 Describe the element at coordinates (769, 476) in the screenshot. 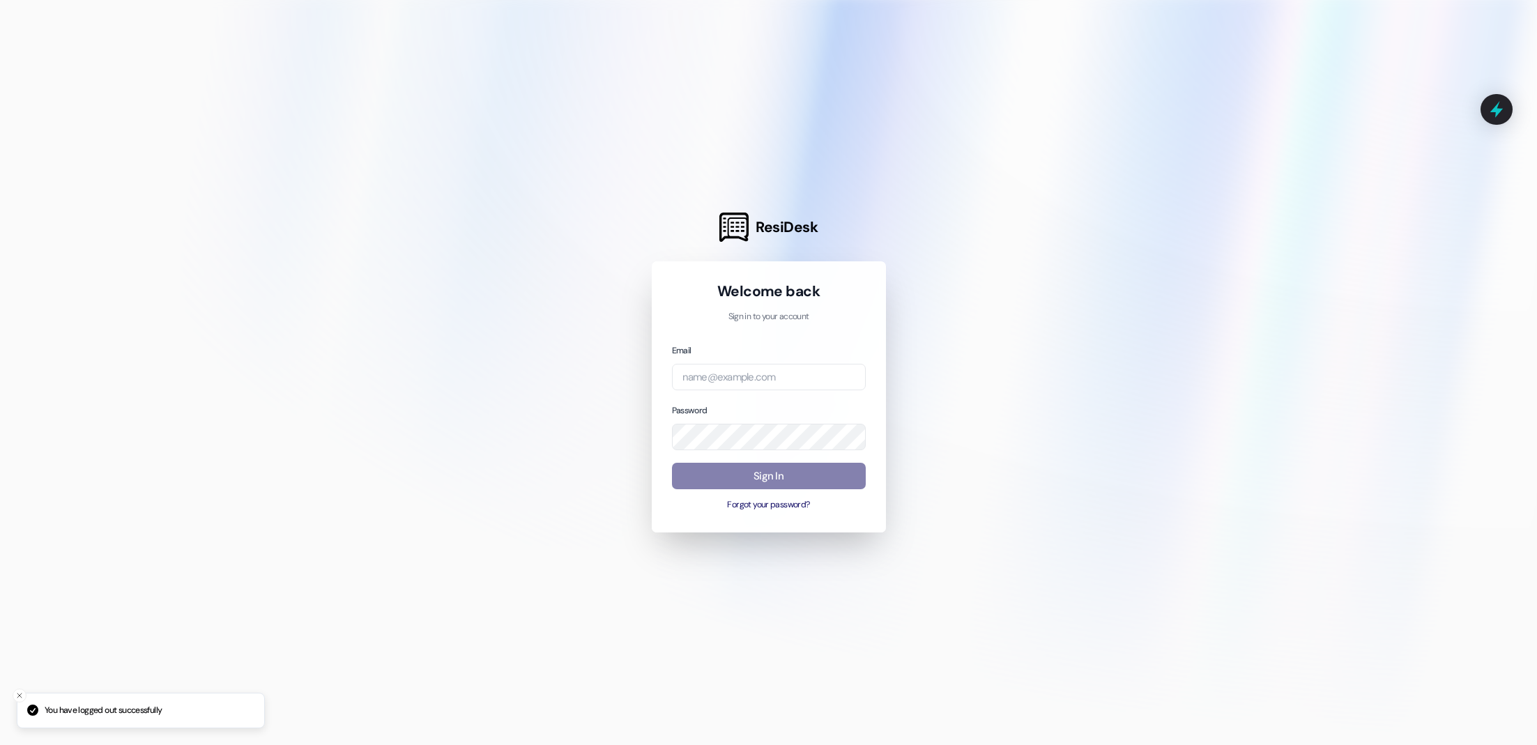

I see `button: Sign In` at that location.